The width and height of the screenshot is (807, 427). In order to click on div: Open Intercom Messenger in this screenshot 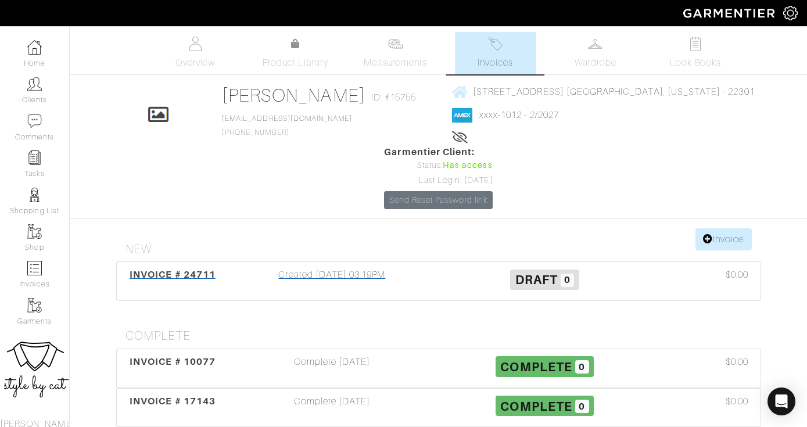, I will do `click(781, 401)`.